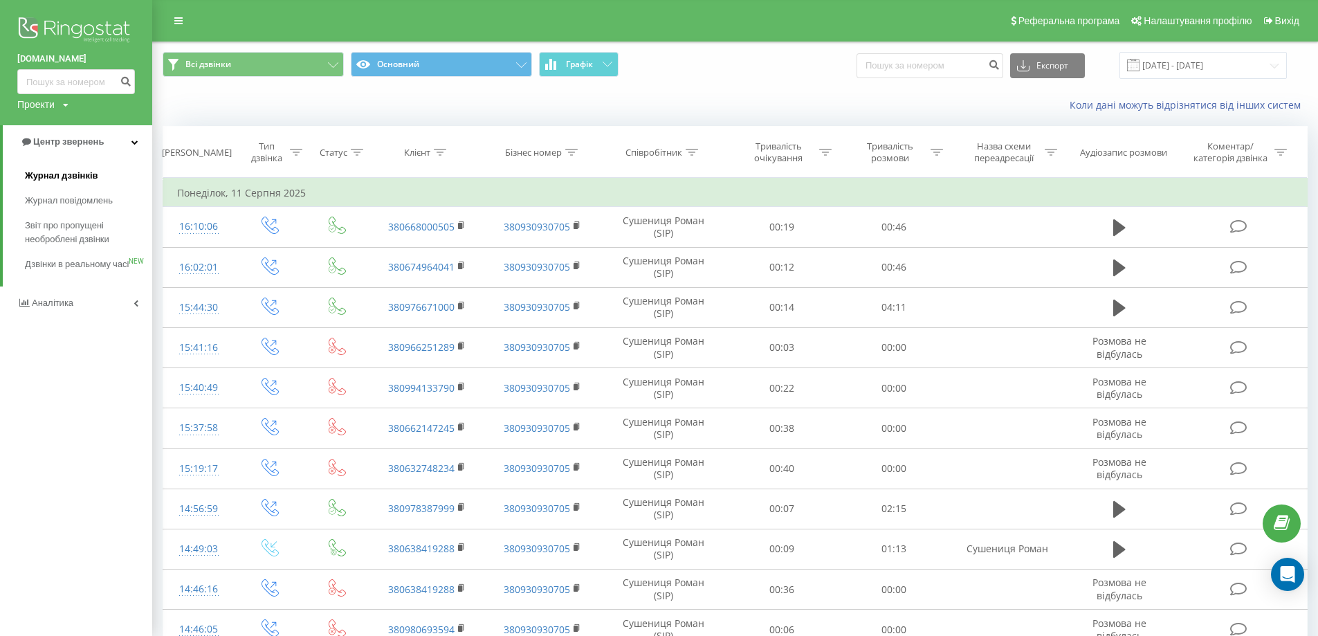 This screenshot has height=636, width=1318. Describe the element at coordinates (53, 302) in the screenshot. I see `span: Аналiтика` at that location.